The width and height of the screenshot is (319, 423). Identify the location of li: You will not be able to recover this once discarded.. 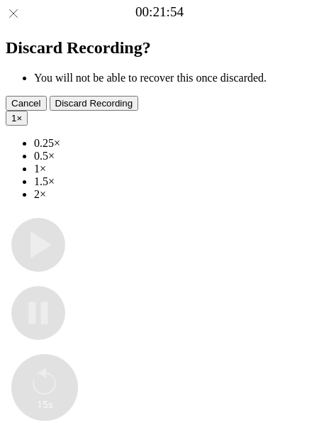
(174, 78).